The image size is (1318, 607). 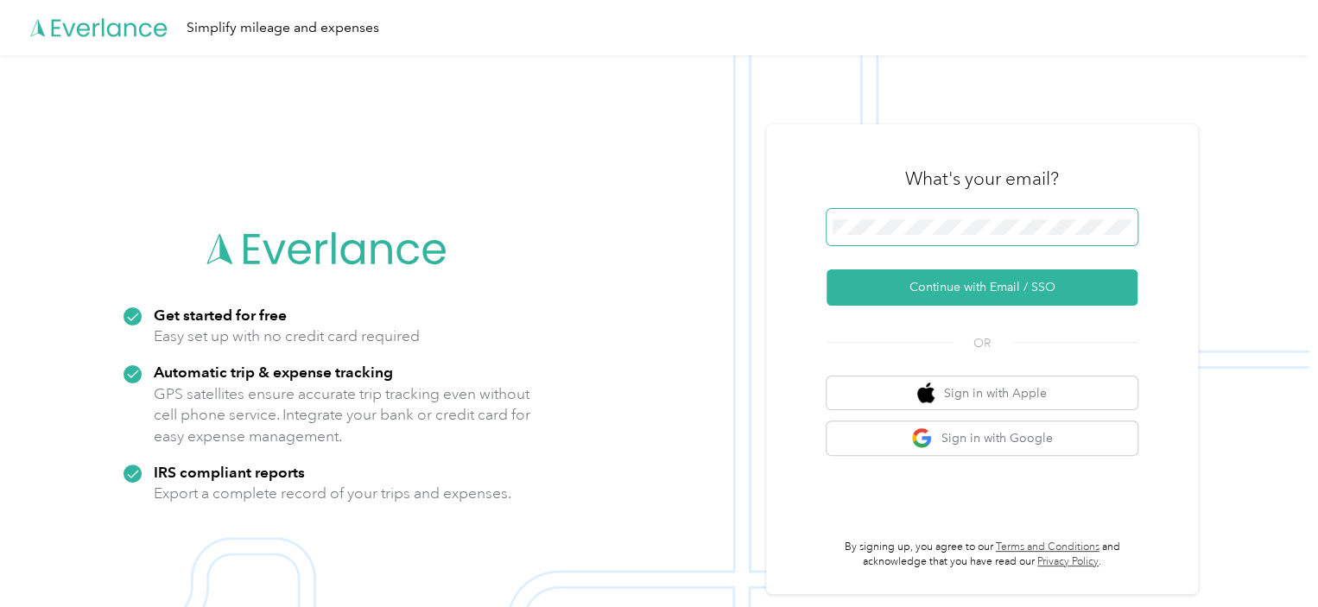 I want to click on div: Simplify mileage and expenses, so click(x=283, y=28).